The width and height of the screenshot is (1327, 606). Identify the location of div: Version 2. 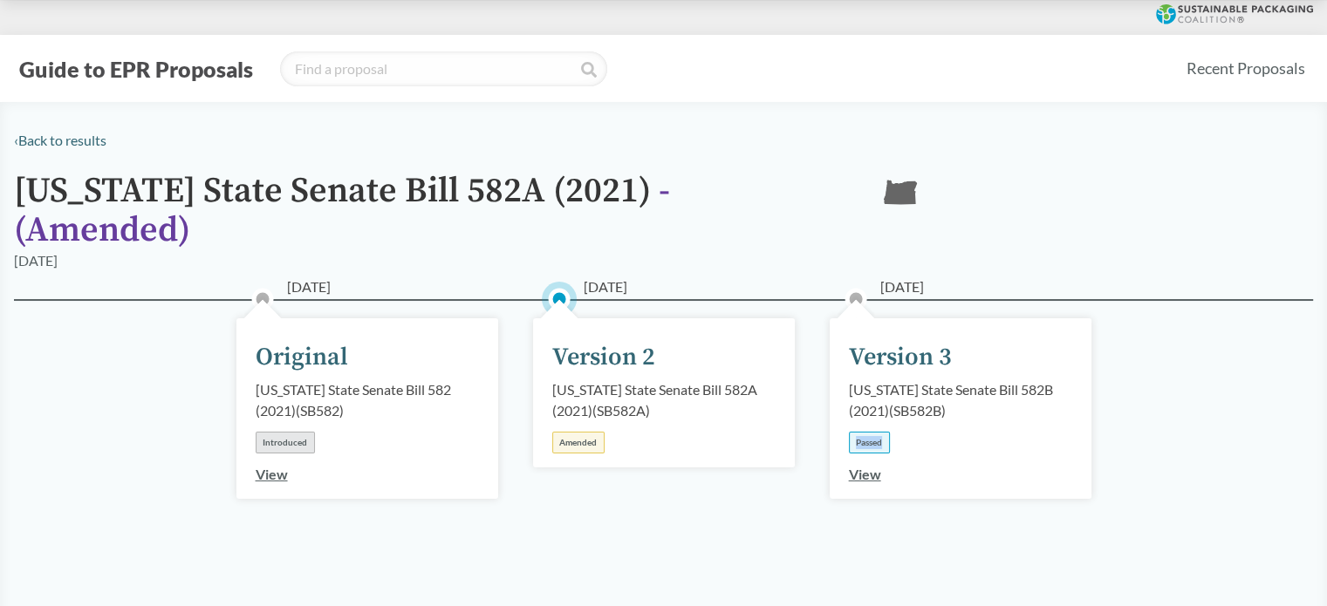
(604, 358).